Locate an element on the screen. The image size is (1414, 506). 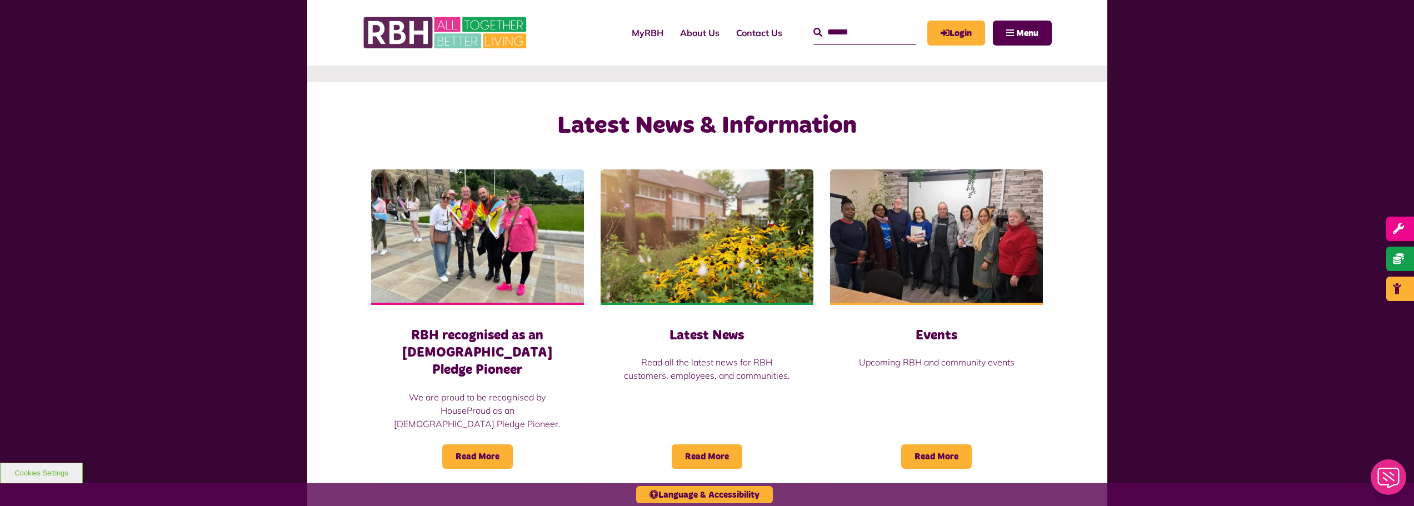
img: RBH customers and colleagues at the Rochdale Pride event outside the town hall is located at coordinates (477, 236).